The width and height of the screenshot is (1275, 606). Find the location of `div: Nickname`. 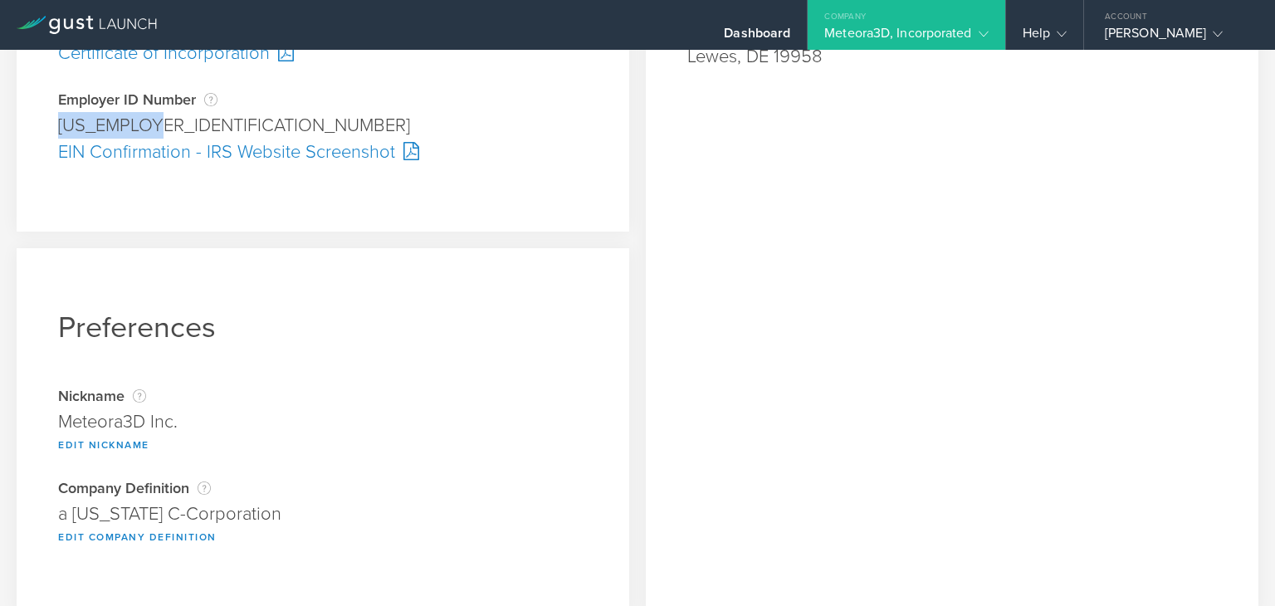

div: Nickname is located at coordinates (323, 396).